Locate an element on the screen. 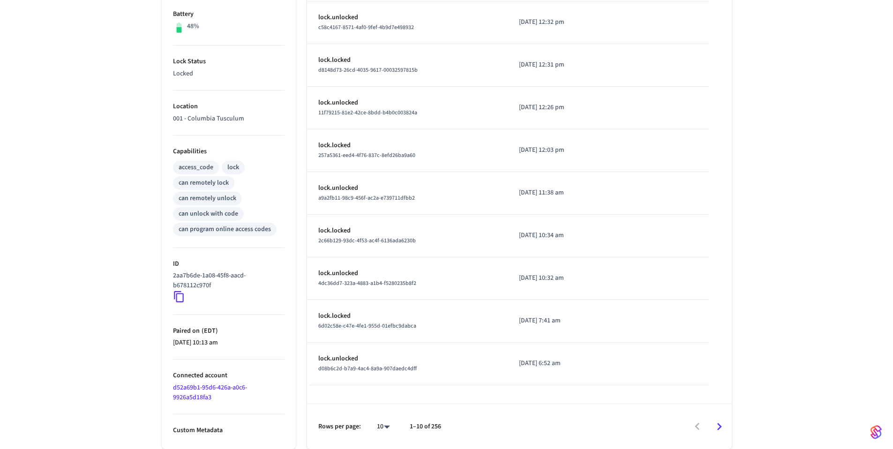 The height and width of the screenshot is (449, 893). div: can remotely unlock is located at coordinates (207, 198).